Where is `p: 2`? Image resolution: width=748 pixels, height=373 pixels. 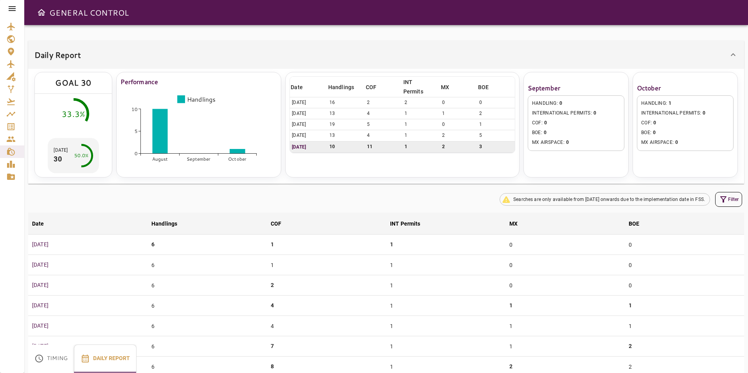 p: 2 is located at coordinates (511, 366).